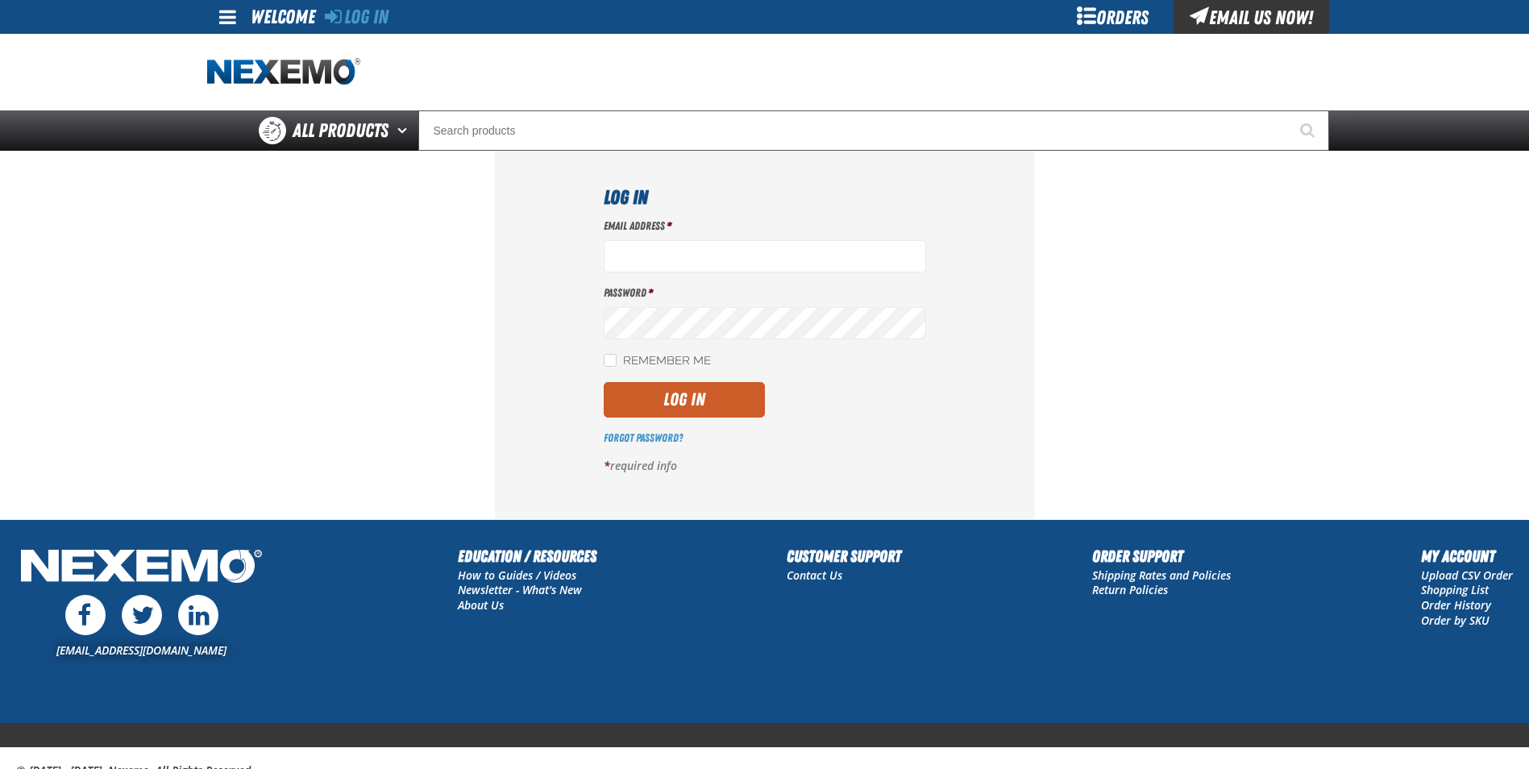 The width and height of the screenshot is (1529, 769). What do you see at coordinates (284, 72) in the screenshot?
I see `a: Home` at bounding box center [284, 72].